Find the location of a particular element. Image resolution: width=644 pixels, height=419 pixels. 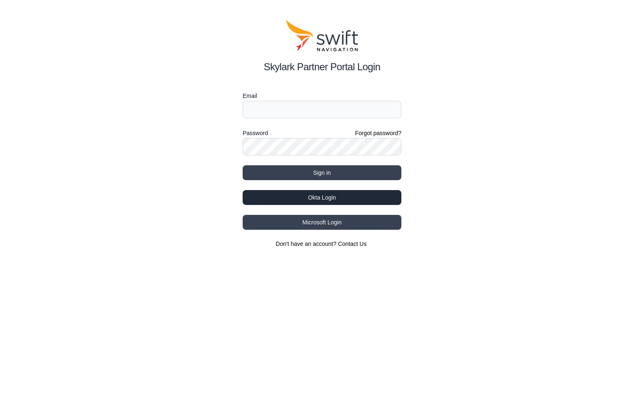

label: Password is located at coordinates (255, 133).